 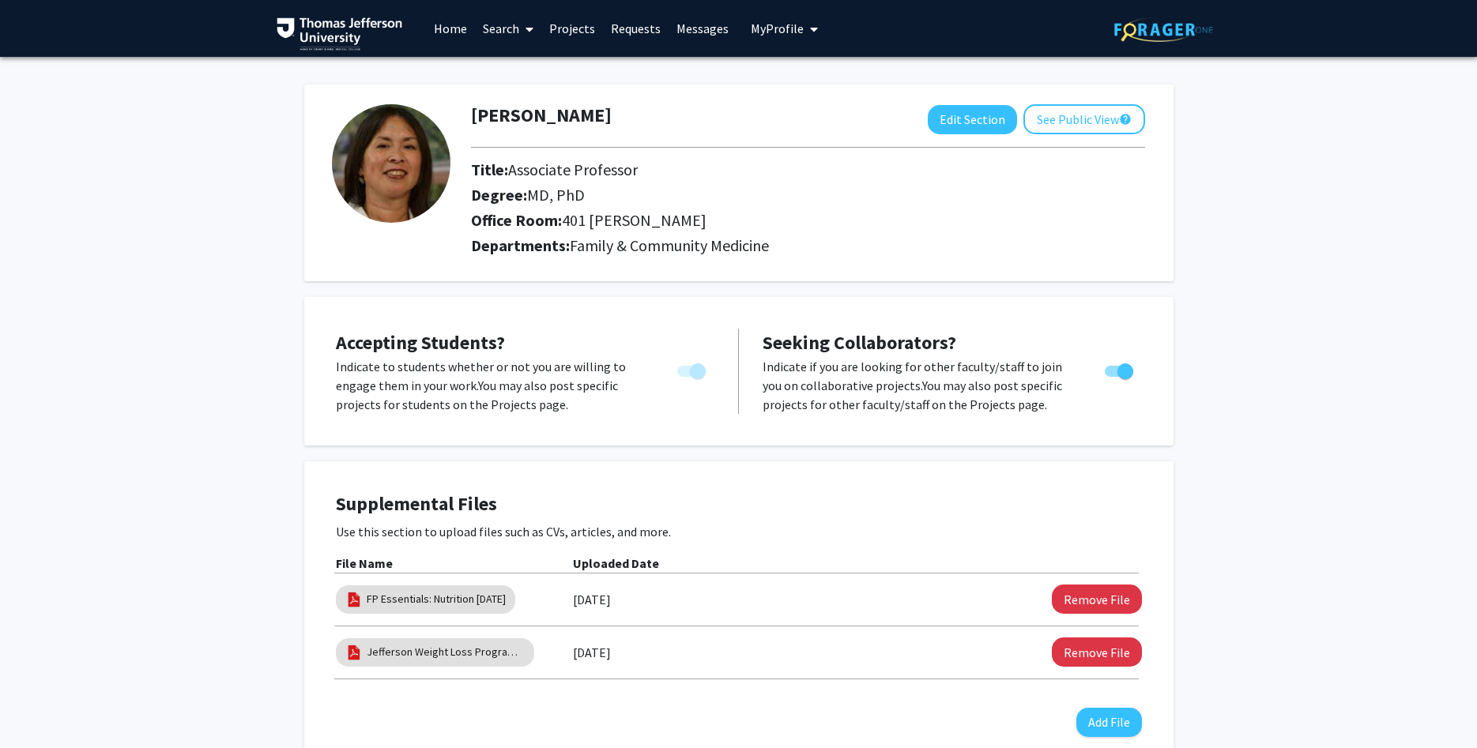 I want to click on button: Add File, so click(x=1109, y=722).